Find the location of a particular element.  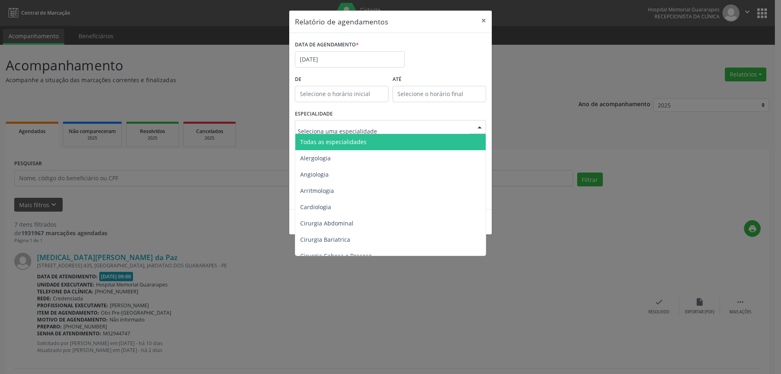

span: Arritmologia is located at coordinates (317, 190).